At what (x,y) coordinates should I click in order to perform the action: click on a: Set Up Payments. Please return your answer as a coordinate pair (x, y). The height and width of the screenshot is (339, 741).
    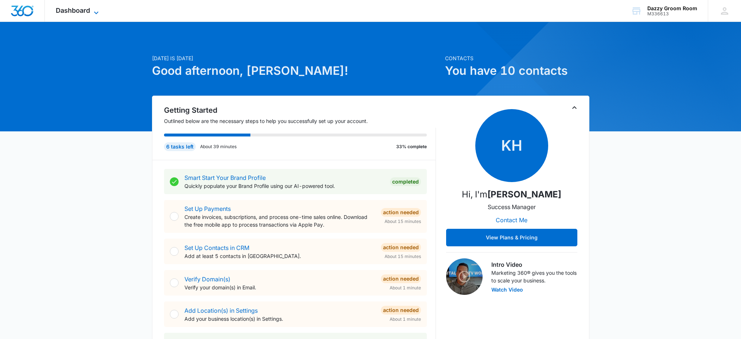
    Looking at the image, I should click on (207, 208).